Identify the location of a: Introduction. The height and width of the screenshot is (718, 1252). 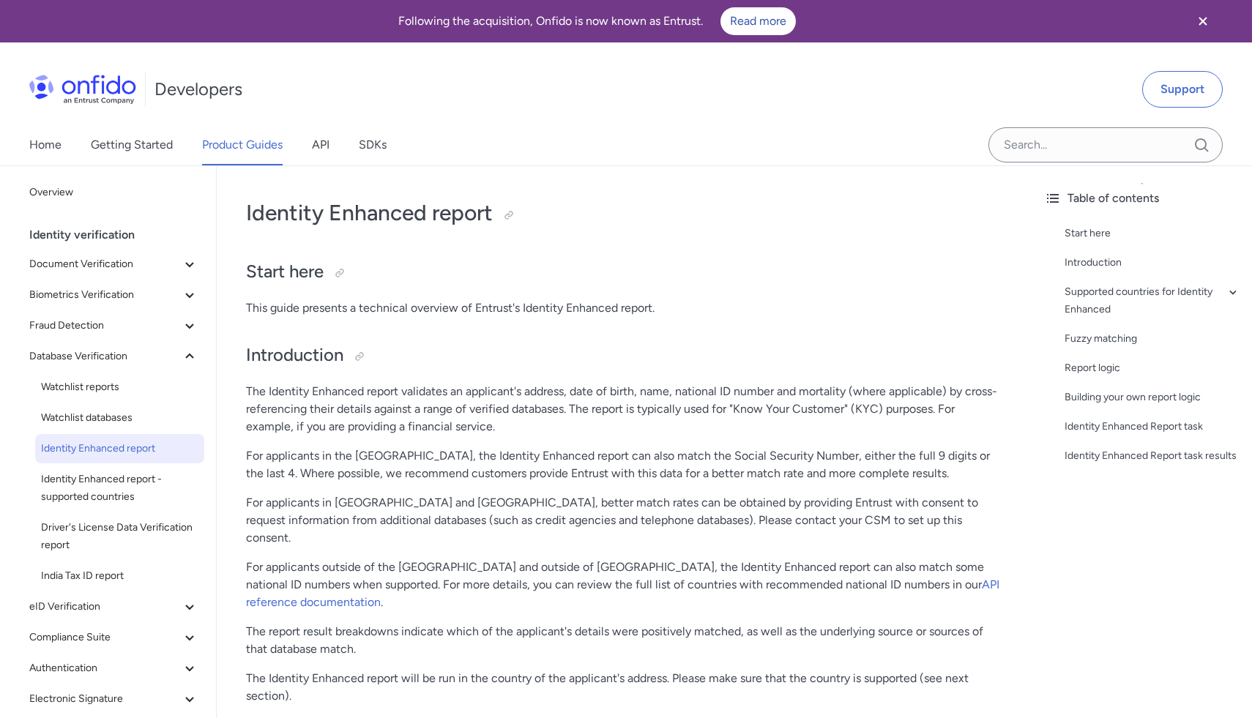
(1153, 263).